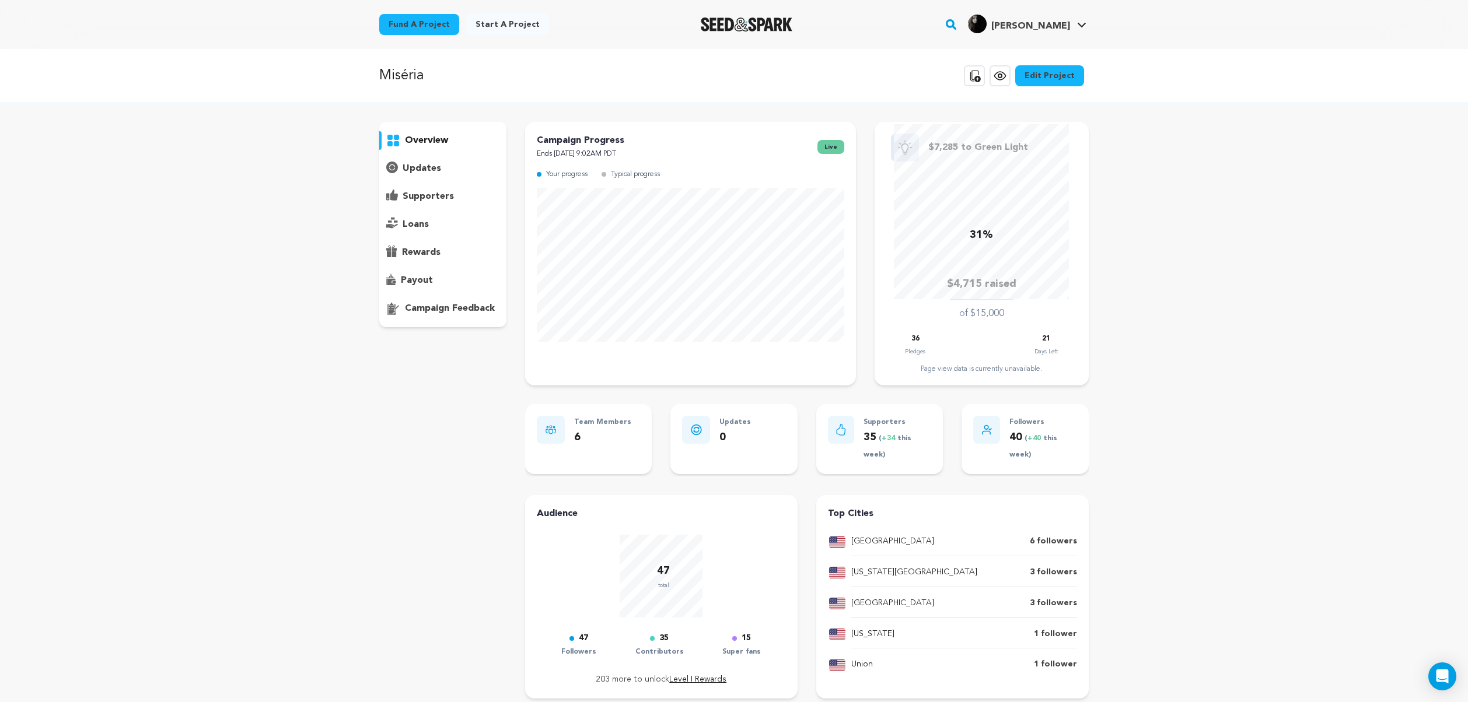 Image resolution: width=1468 pixels, height=702 pixels. I want to click on p: loans, so click(415, 225).